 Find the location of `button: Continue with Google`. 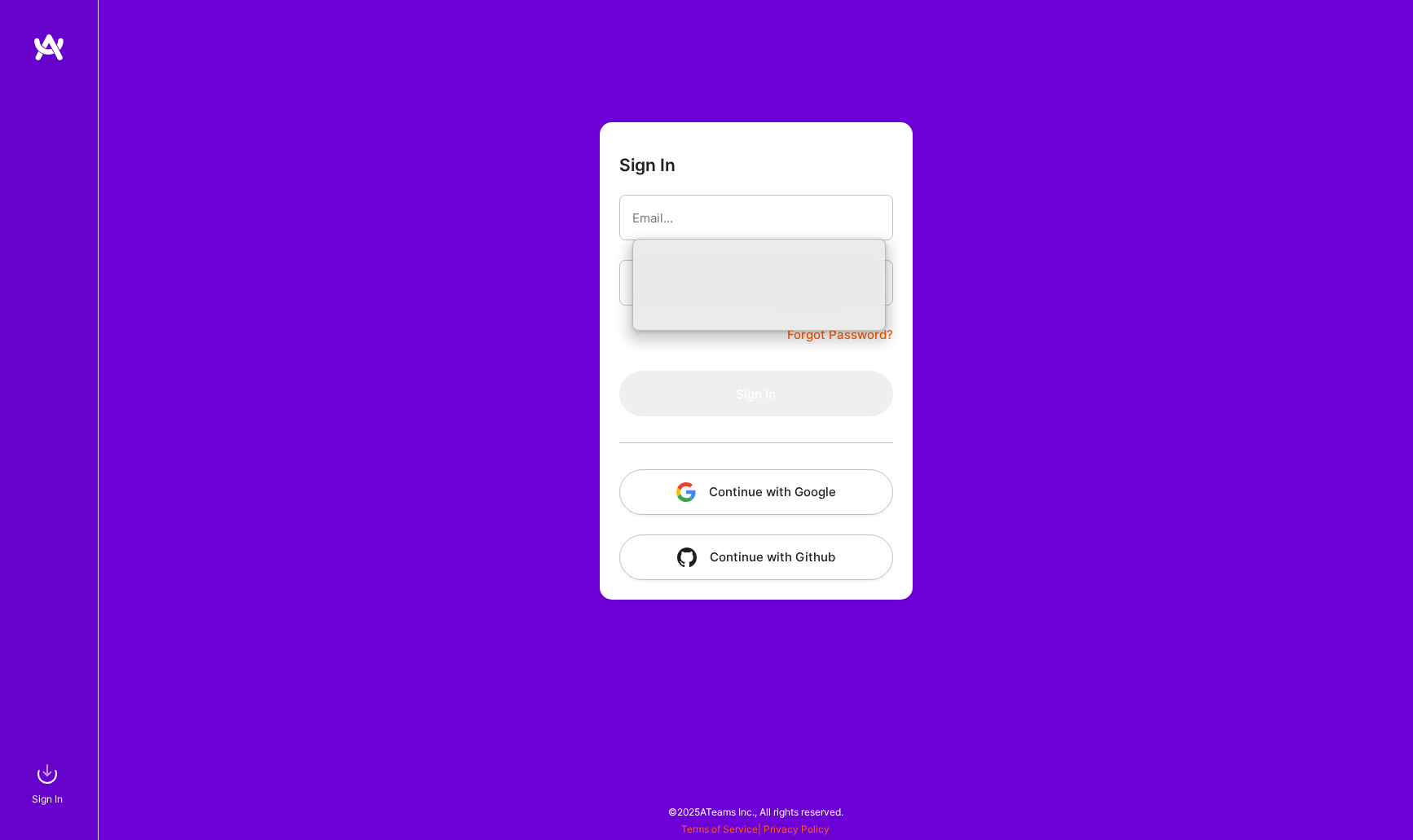

button: Continue with Google is located at coordinates (756, 492).